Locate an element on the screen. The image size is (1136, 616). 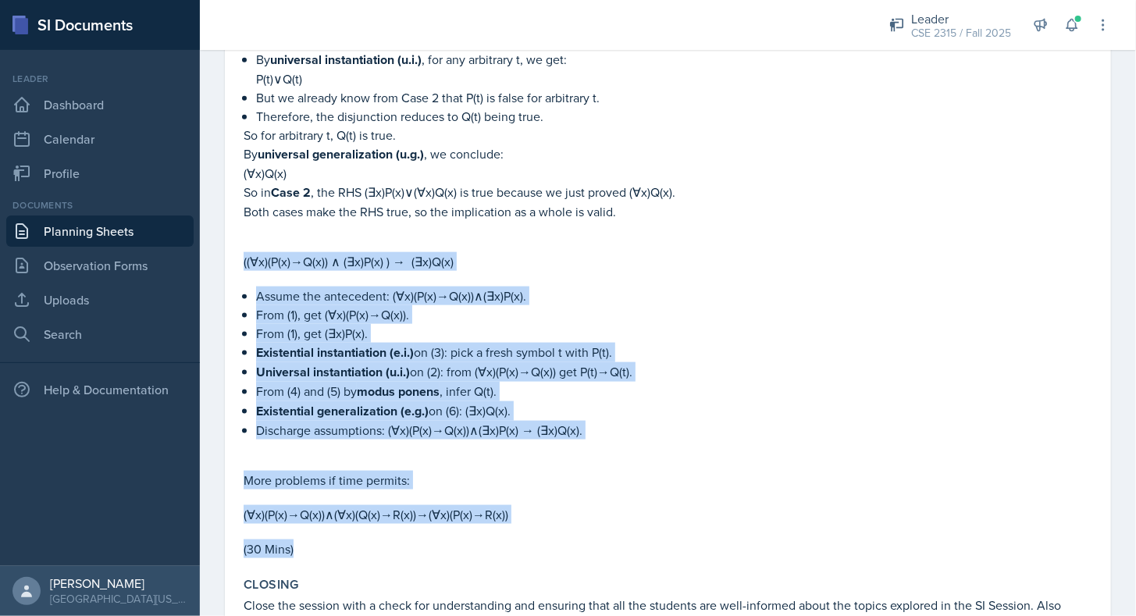
strong: Universal instantiation (u.i.) is located at coordinates (333, 372).